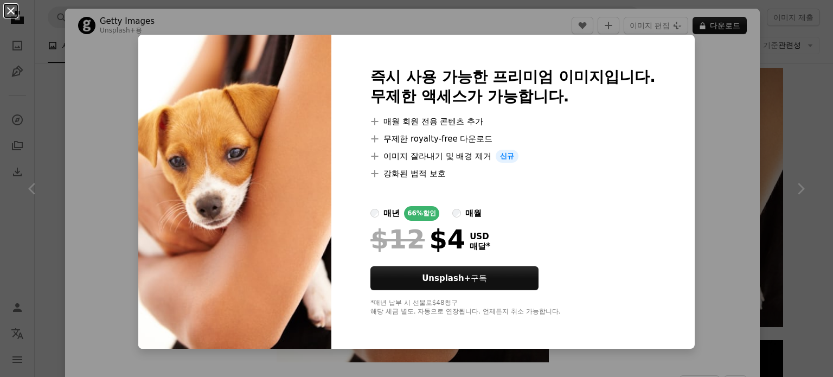 Image resolution: width=833 pixels, height=377 pixels. Describe the element at coordinates (457, 213) in the screenshot. I see `input: 매월` at that location.